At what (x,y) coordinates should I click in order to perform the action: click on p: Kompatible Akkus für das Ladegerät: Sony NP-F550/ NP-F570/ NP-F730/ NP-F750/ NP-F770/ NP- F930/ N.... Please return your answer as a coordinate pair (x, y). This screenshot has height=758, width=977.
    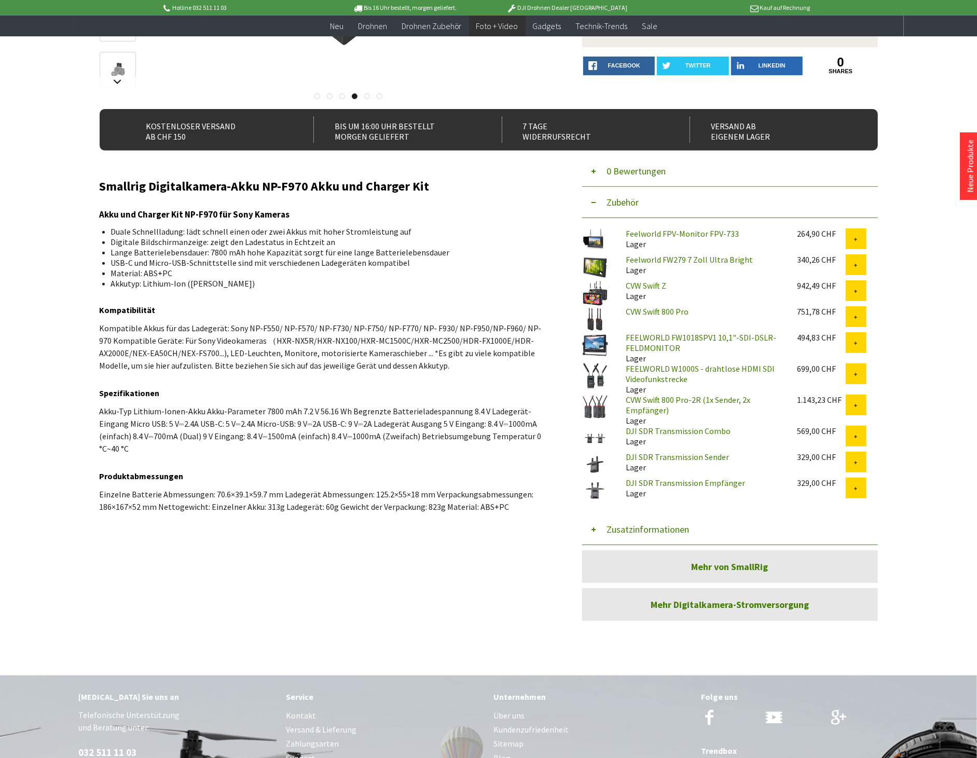
    Looking at the image, I should click on (325, 347).